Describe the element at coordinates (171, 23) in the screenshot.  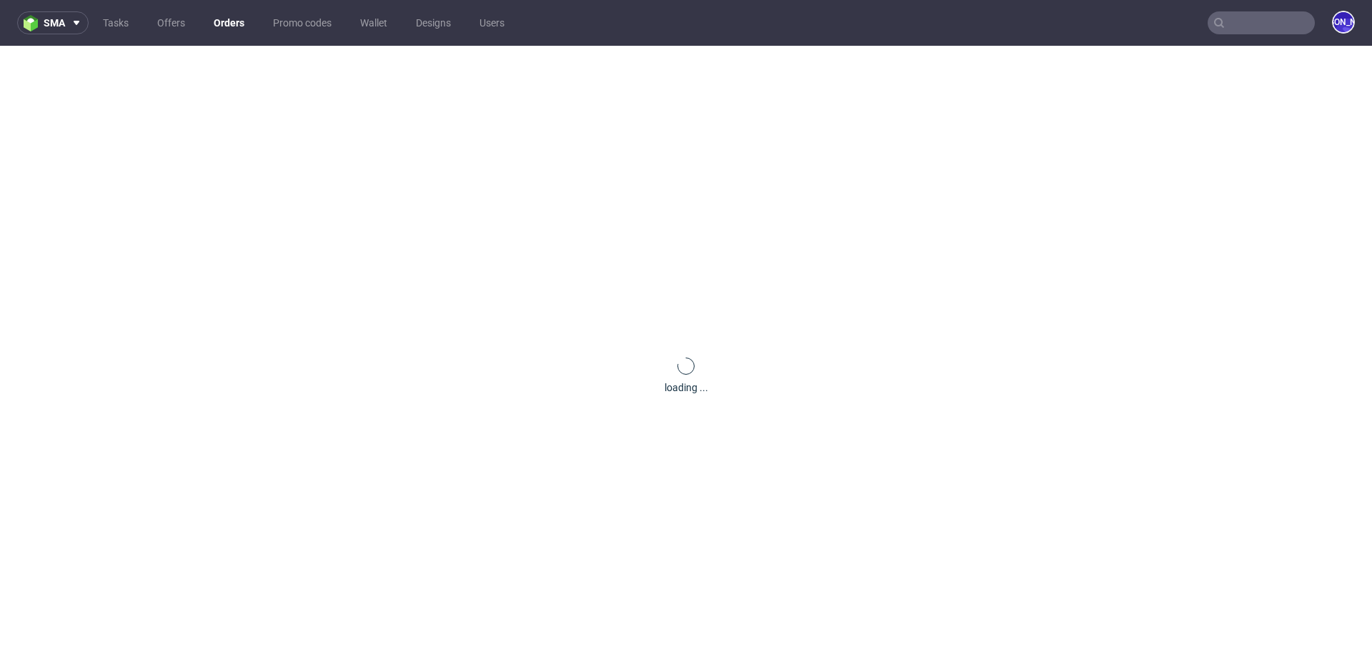
I see `a: Offers` at that location.